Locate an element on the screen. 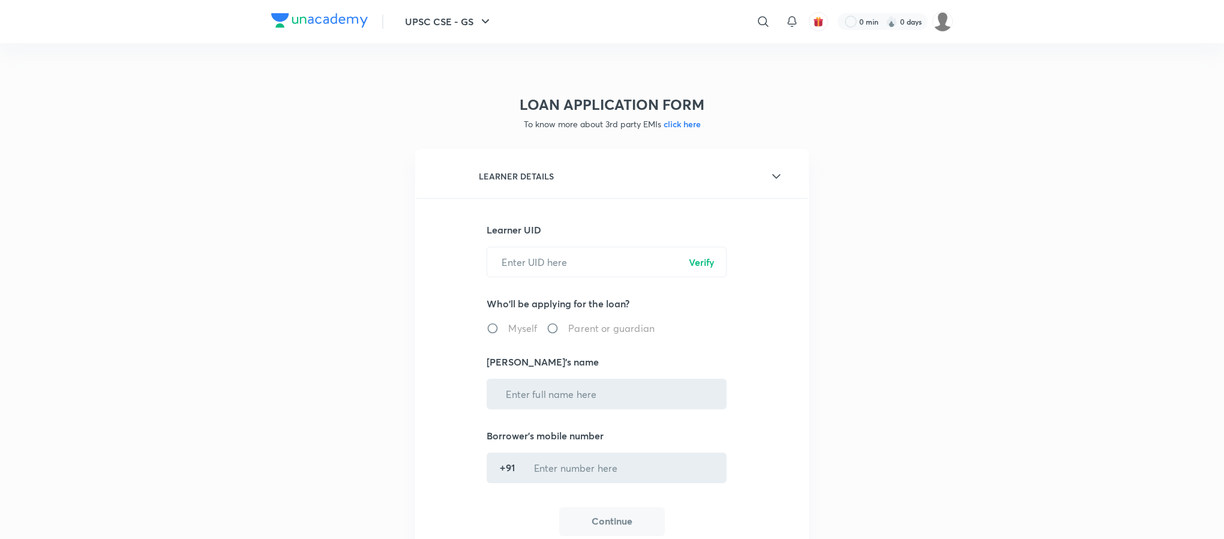 The image size is (1224, 539). input: Enter number here is located at coordinates (621, 467).